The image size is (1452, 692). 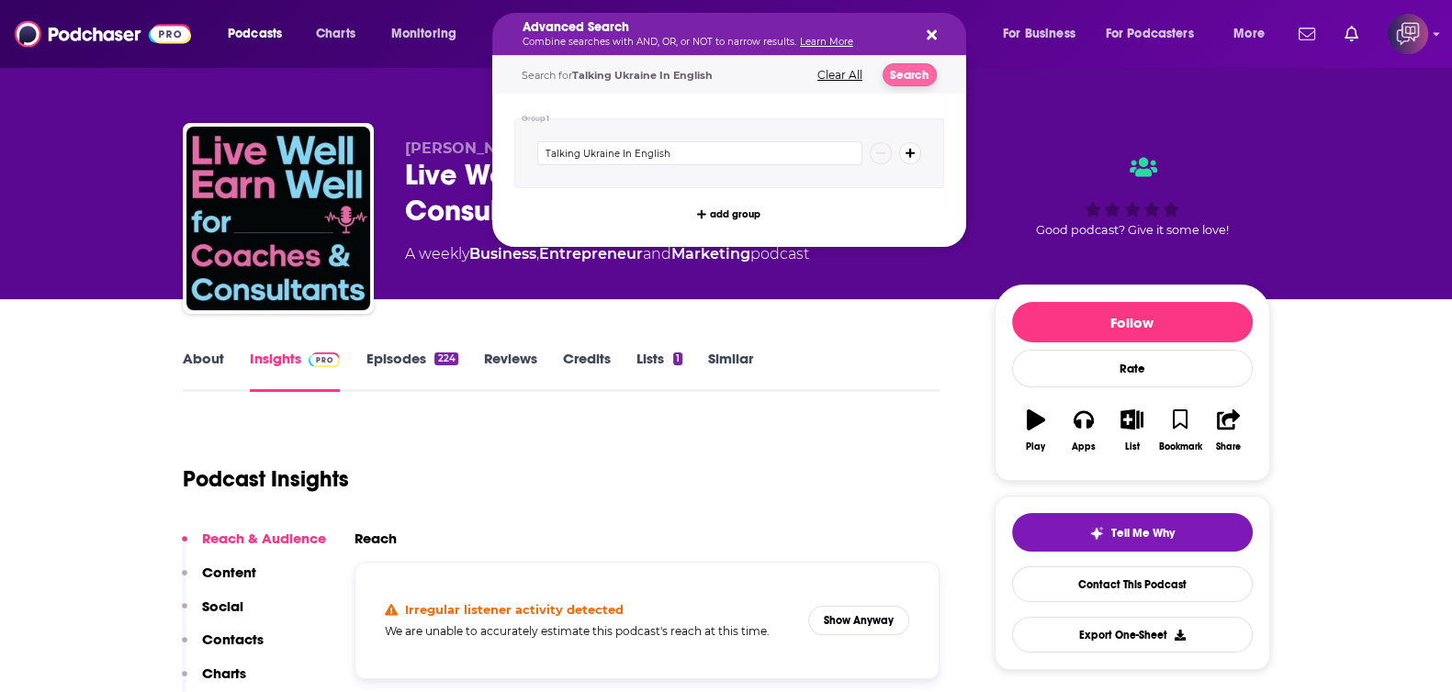 What do you see at coordinates (1408, 34) in the screenshot?
I see `span: Logged in as corioliscompany` at bounding box center [1408, 34].